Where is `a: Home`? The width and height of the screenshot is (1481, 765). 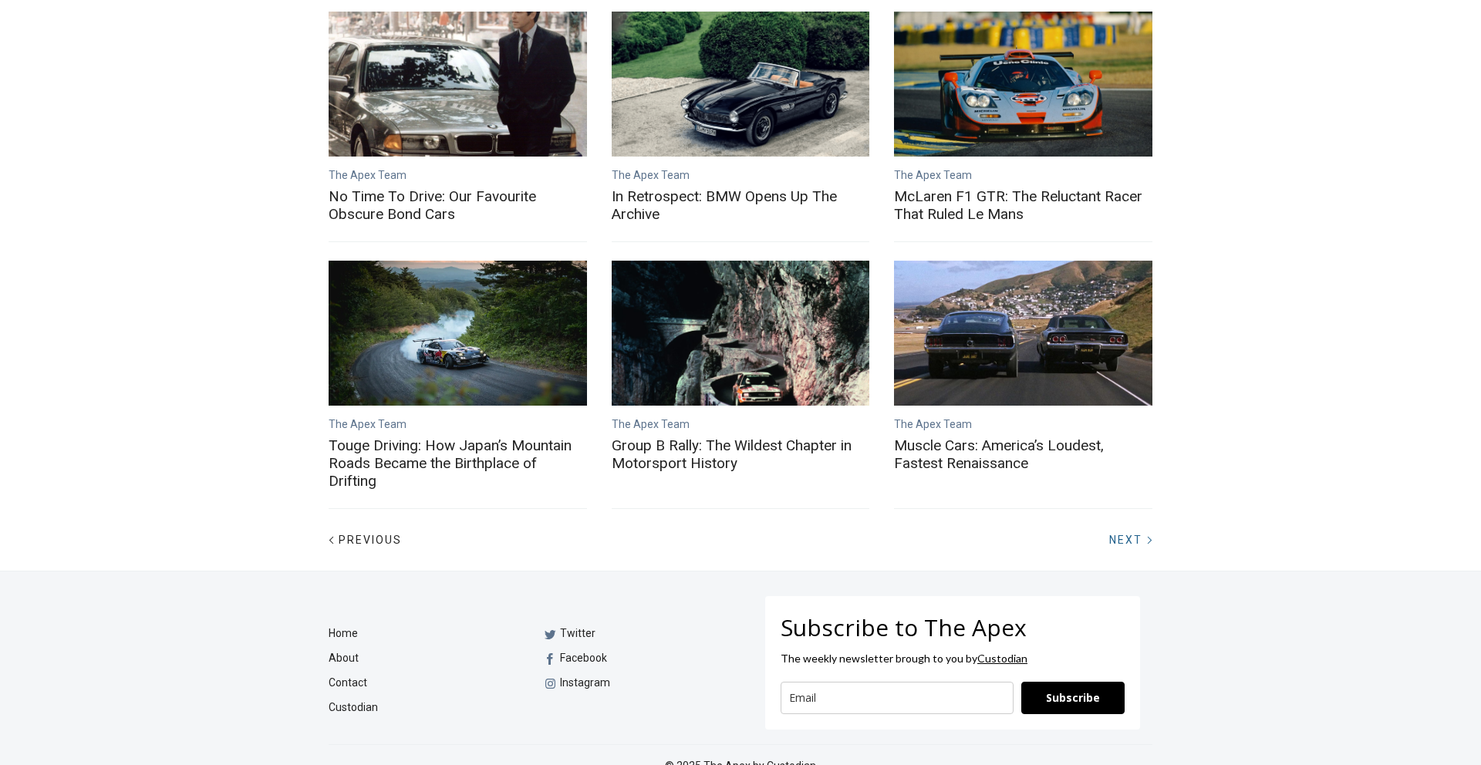
a: Home is located at coordinates (416, 633).